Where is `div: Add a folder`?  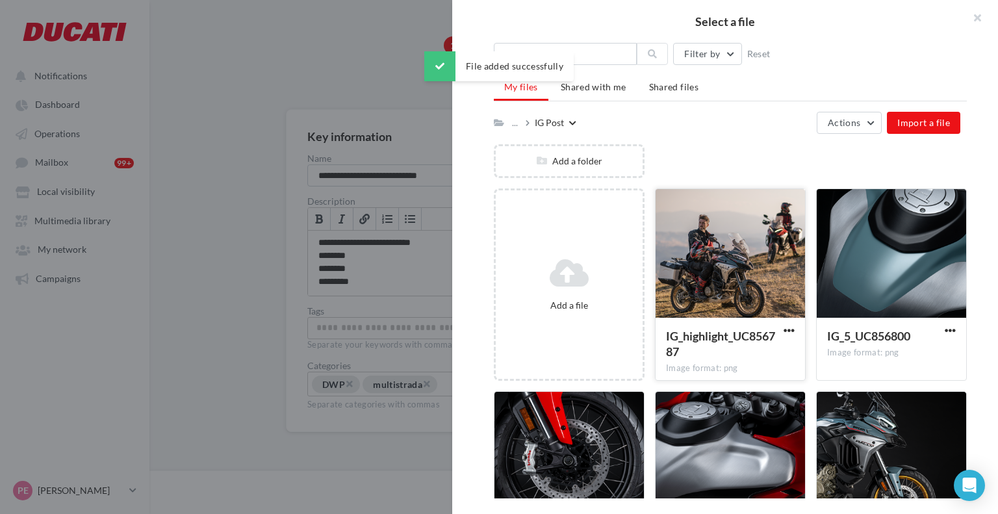
div: Add a folder is located at coordinates (569, 161).